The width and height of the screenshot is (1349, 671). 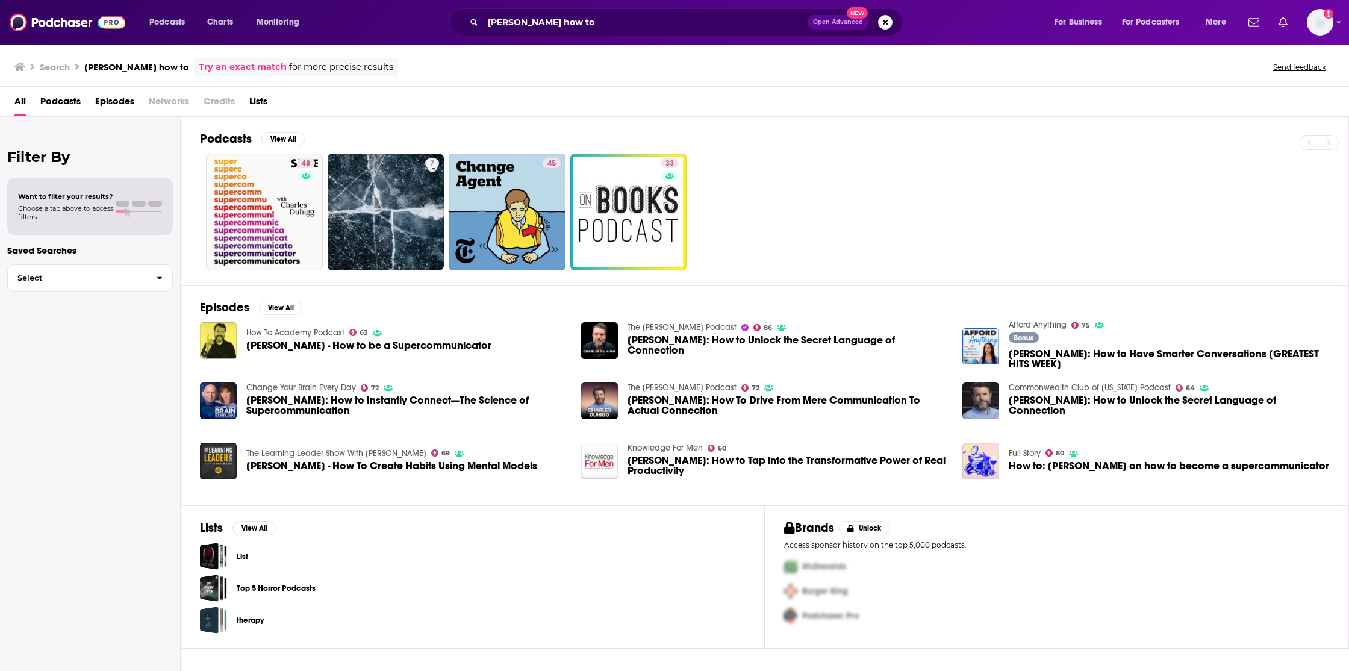 I want to click on span: 69, so click(x=446, y=453).